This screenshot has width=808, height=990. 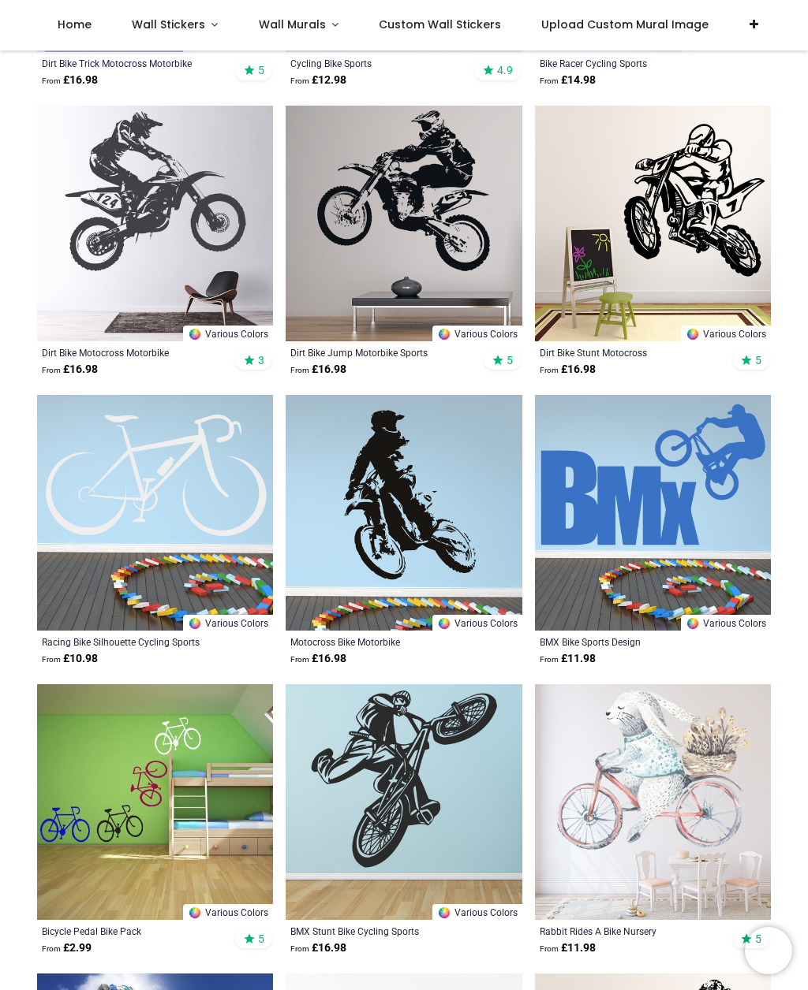 What do you see at coordinates (630, 642) in the screenshot?
I see `div: BMX Bike Sports Design` at bounding box center [630, 642].